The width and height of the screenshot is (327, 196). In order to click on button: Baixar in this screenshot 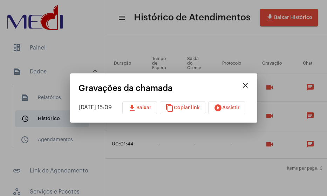, I will do `click(140, 108)`.